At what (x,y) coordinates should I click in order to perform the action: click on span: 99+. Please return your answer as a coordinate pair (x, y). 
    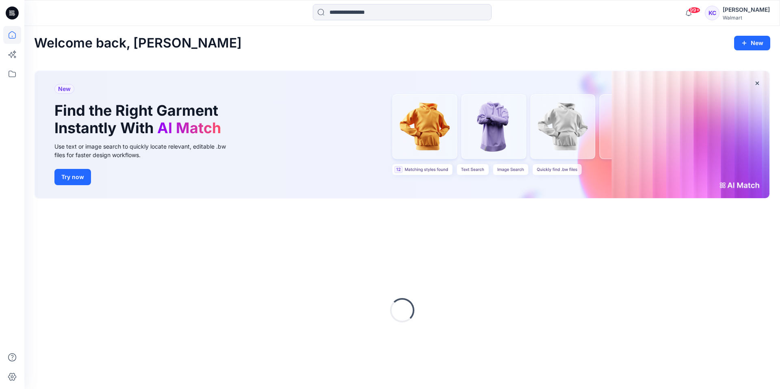
    Looking at the image, I should click on (695, 10).